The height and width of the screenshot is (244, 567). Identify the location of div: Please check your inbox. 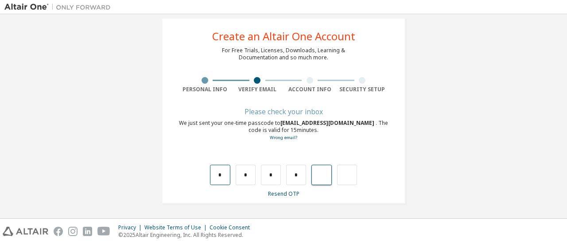
(283, 112).